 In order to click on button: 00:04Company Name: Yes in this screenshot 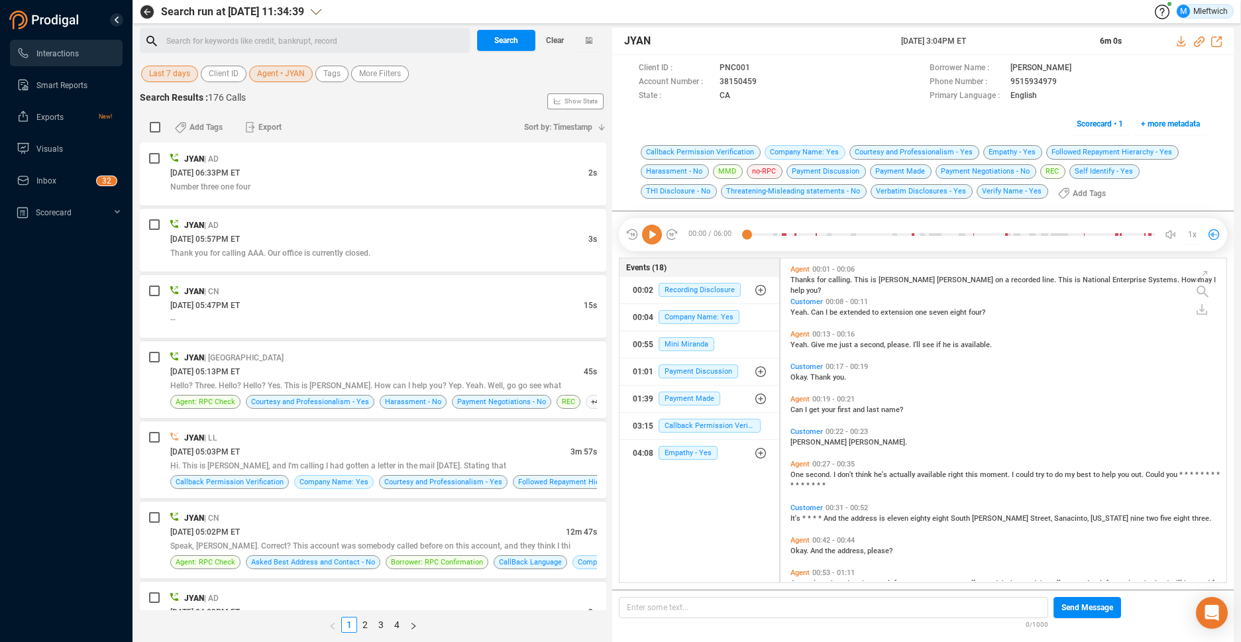, I will do `click(699, 317)`.